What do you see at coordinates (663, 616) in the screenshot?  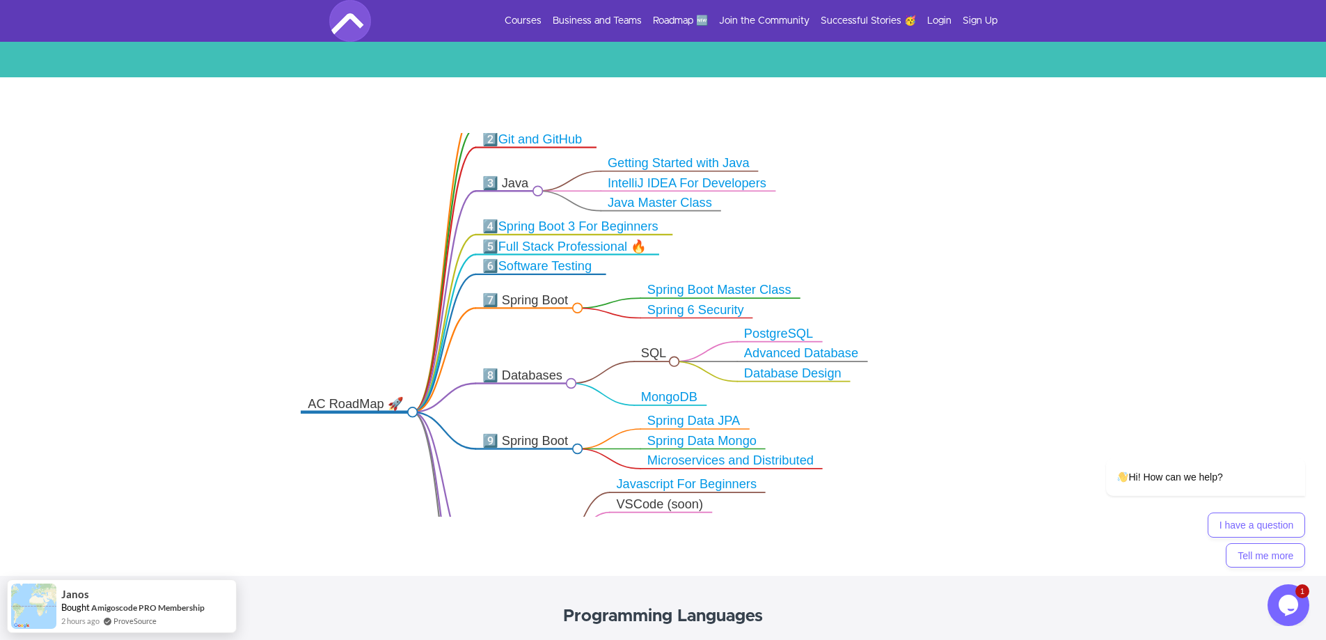 I see `strong: Programming Languages` at bounding box center [663, 616].